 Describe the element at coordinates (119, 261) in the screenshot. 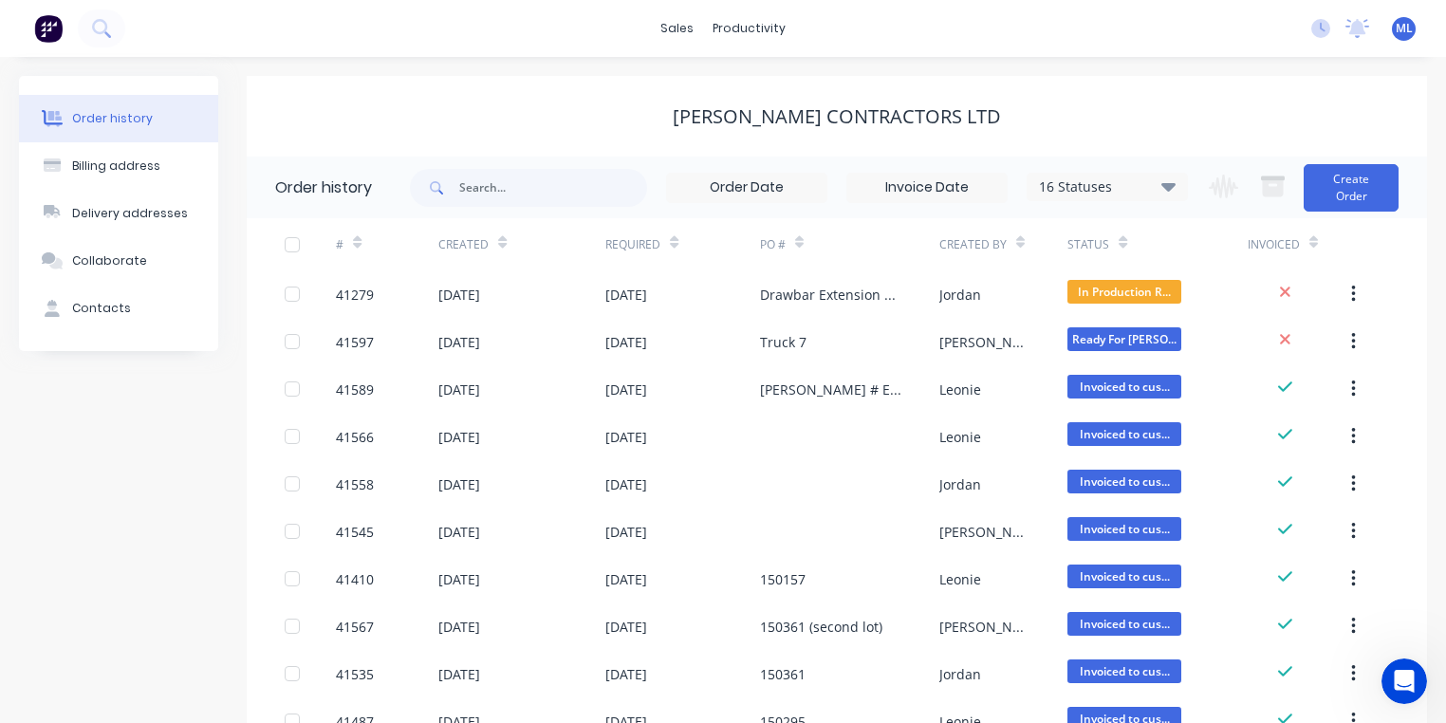

I see `button: Collaborate` at that location.